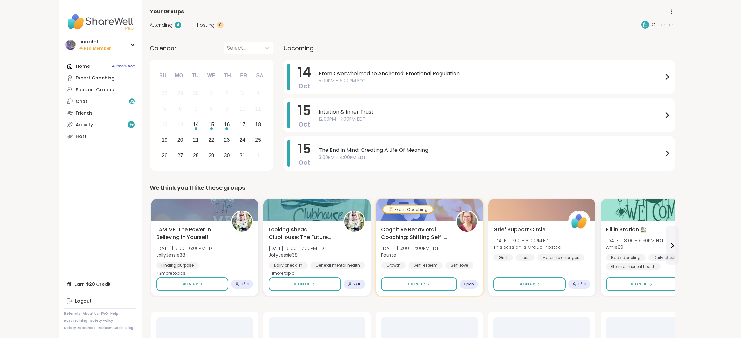  Describe the element at coordinates (242, 156) in the screenshot. I see `div: 31` at that location.